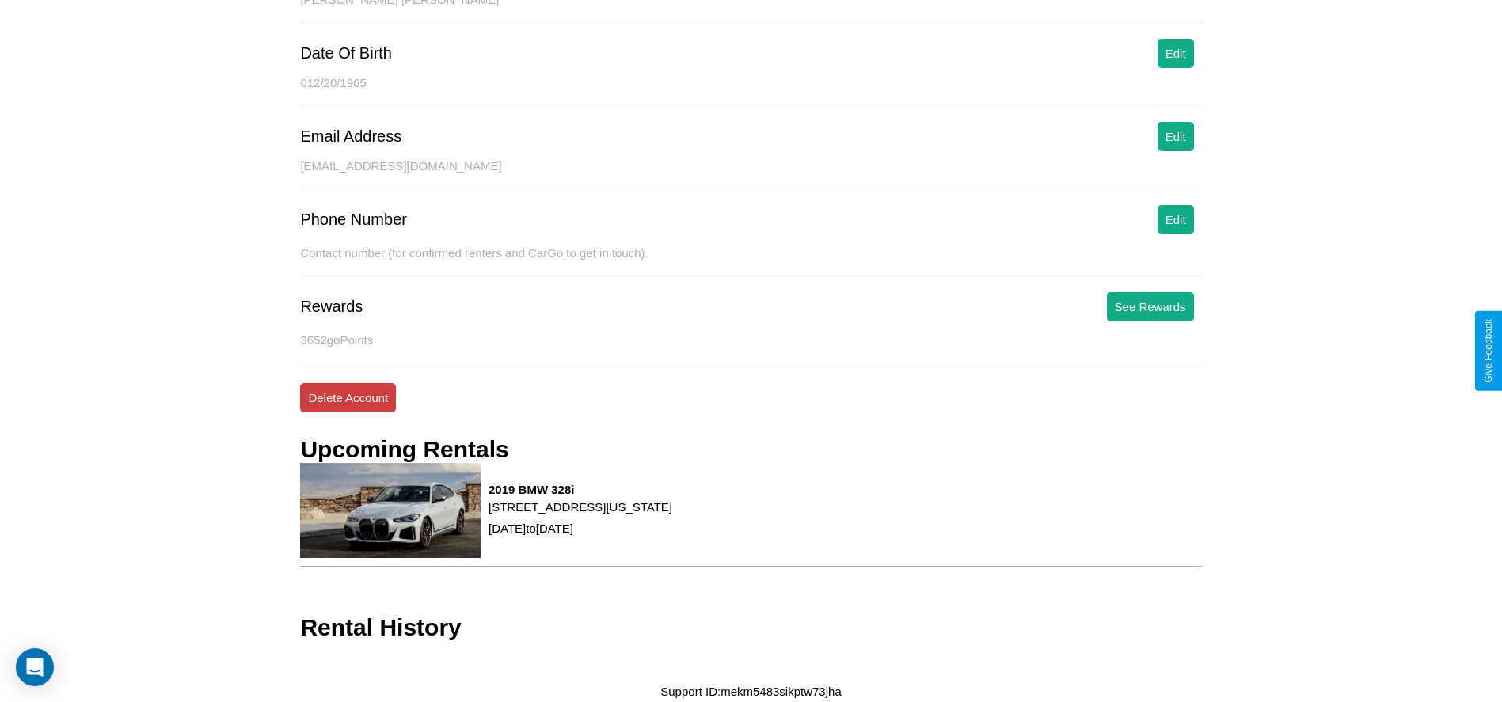 This screenshot has width=1502, height=702. Describe the element at coordinates (380, 628) in the screenshot. I see `h3: Rental History` at that location.